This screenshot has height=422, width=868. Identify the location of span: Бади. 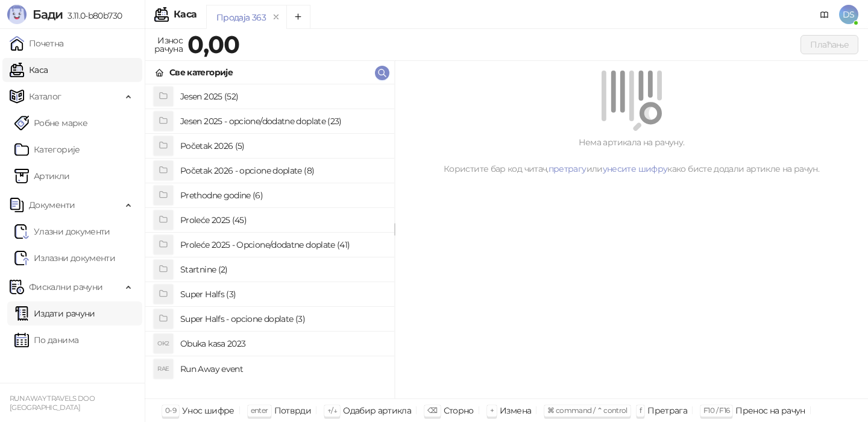
(48, 14).